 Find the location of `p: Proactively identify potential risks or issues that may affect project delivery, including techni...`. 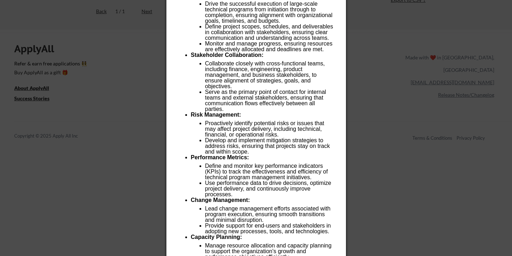

p: Proactively identify potential risks or issues that may affect project delivery, including techni... is located at coordinates (270, 129).